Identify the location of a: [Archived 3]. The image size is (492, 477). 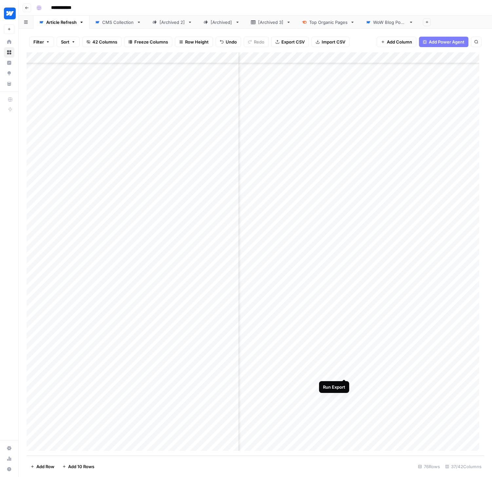
(271, 22).